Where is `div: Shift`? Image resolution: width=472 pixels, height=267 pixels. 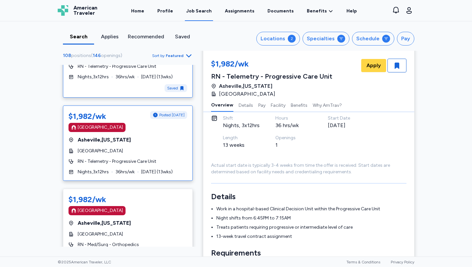
div: Shift is located at coordinates (241, 118).